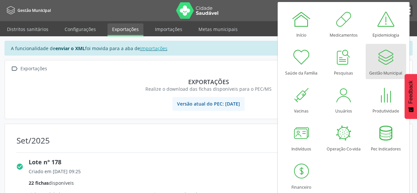  I want to click on a: Metas municipais, so click(218, 29).